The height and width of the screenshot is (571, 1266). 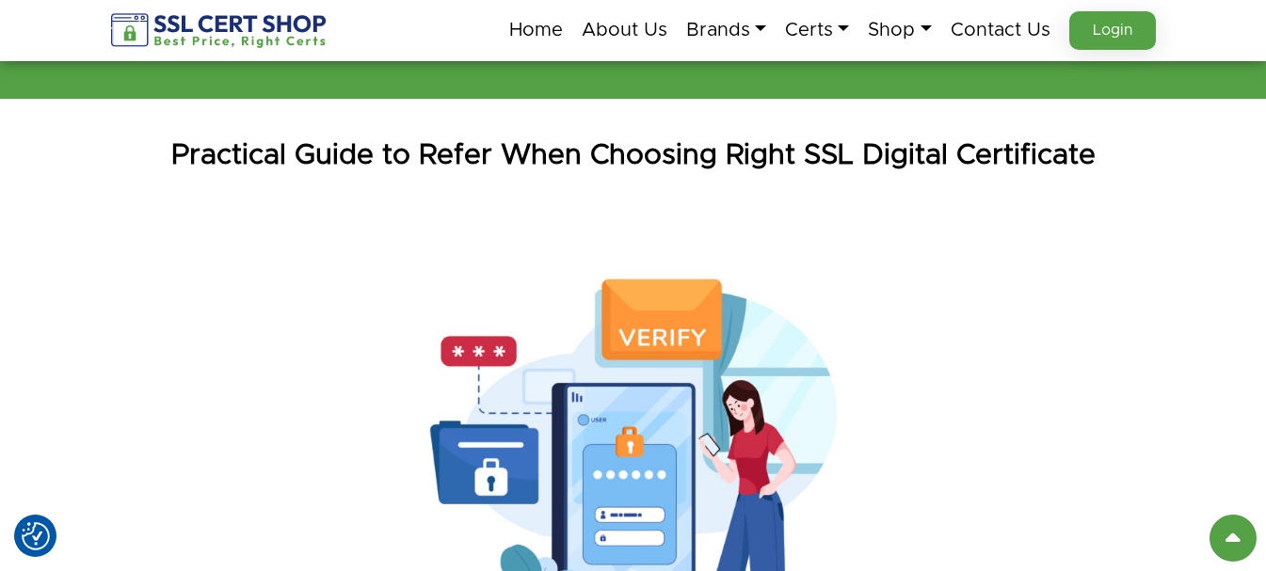 I want to click on a: Home, so click(x=536, y=30).